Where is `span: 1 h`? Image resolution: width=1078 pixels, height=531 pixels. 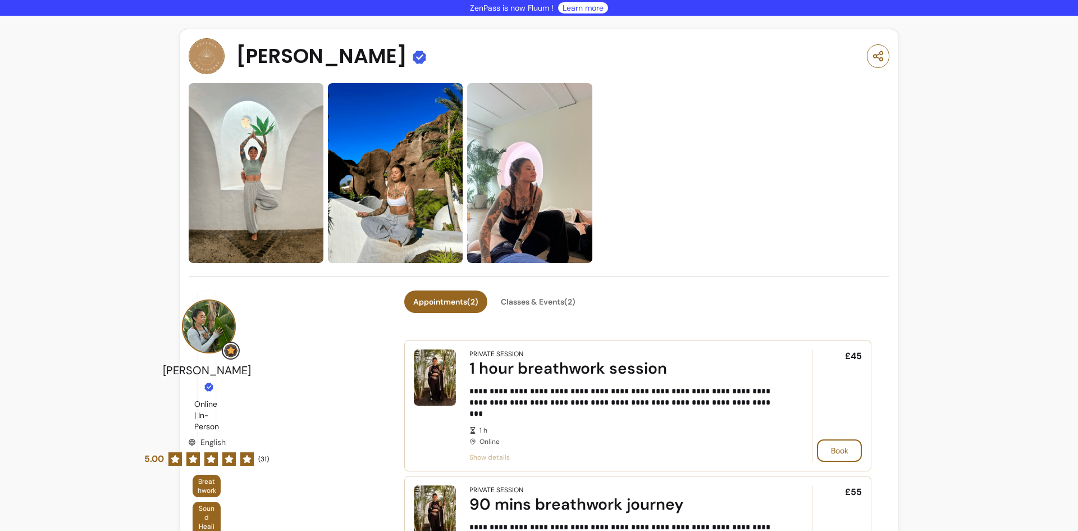
span: 1 h is located at coordinates (630, 430).